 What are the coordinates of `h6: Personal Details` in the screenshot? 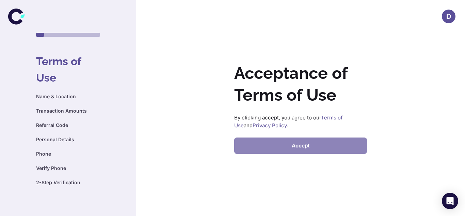 It's located at (68, 139).